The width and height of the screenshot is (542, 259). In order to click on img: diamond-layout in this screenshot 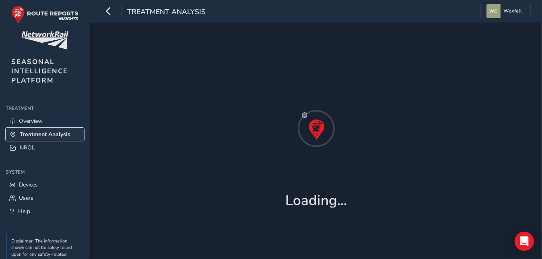, I will do `click(494, 11)`.